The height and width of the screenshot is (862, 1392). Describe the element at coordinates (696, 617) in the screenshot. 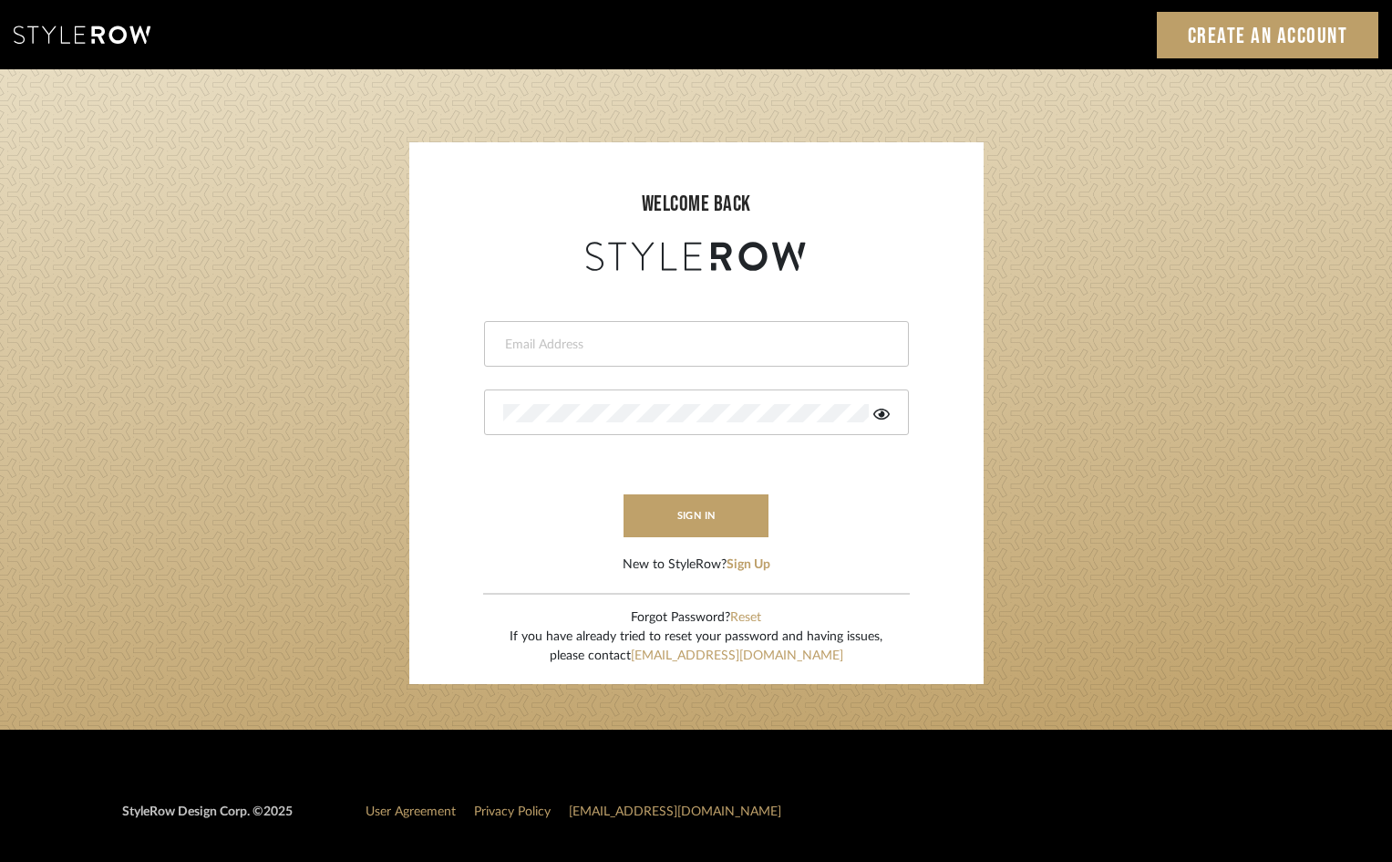

I see `div: Forgot Password?` at that location.